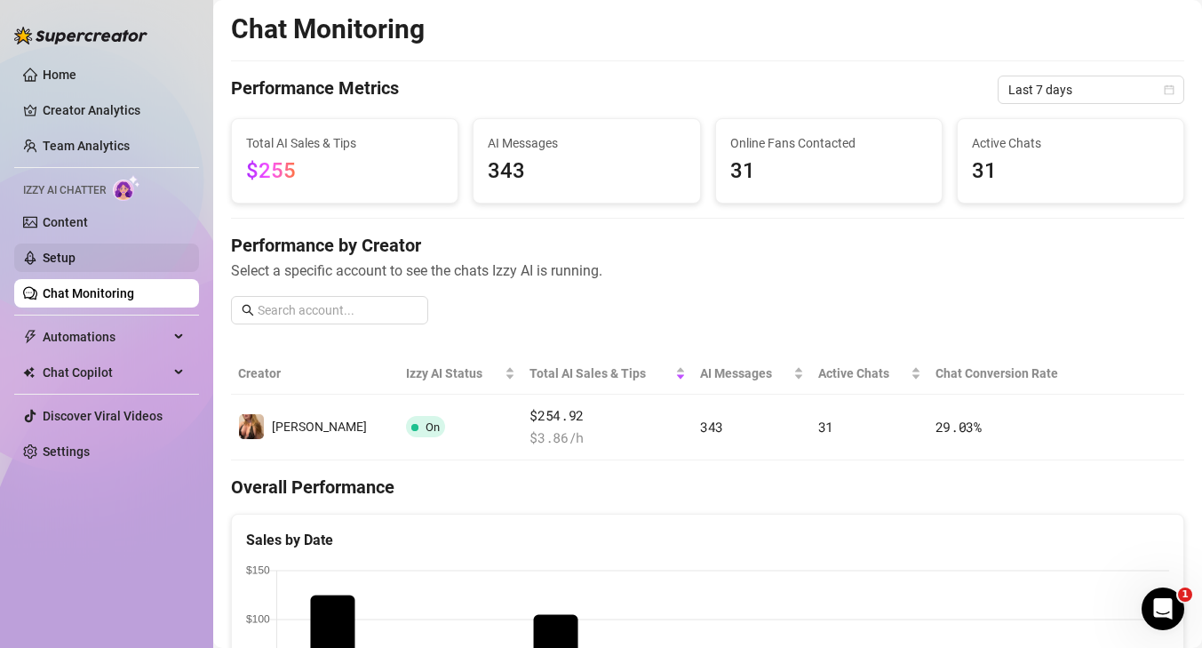 The image size is (1202, 648). I want to click on h4: Performance by Creator, so click(707, 245).